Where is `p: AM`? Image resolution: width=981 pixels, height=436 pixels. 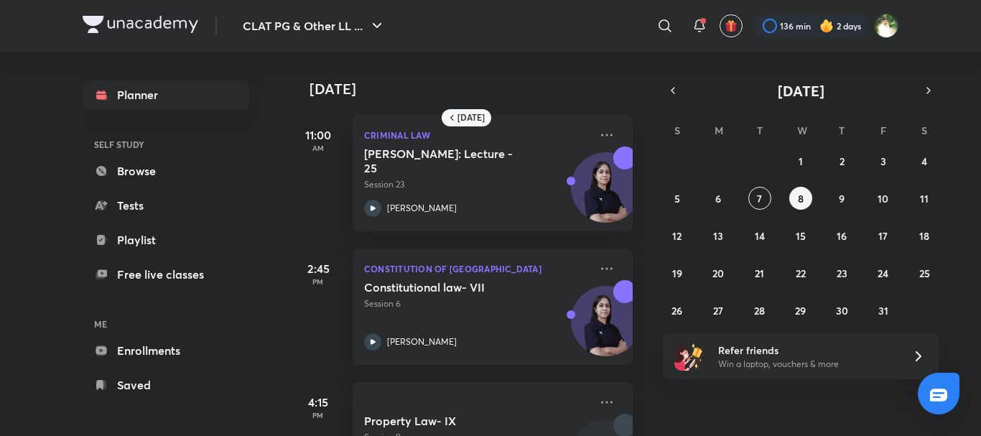
p: AM is located at coordinates (318, 148).